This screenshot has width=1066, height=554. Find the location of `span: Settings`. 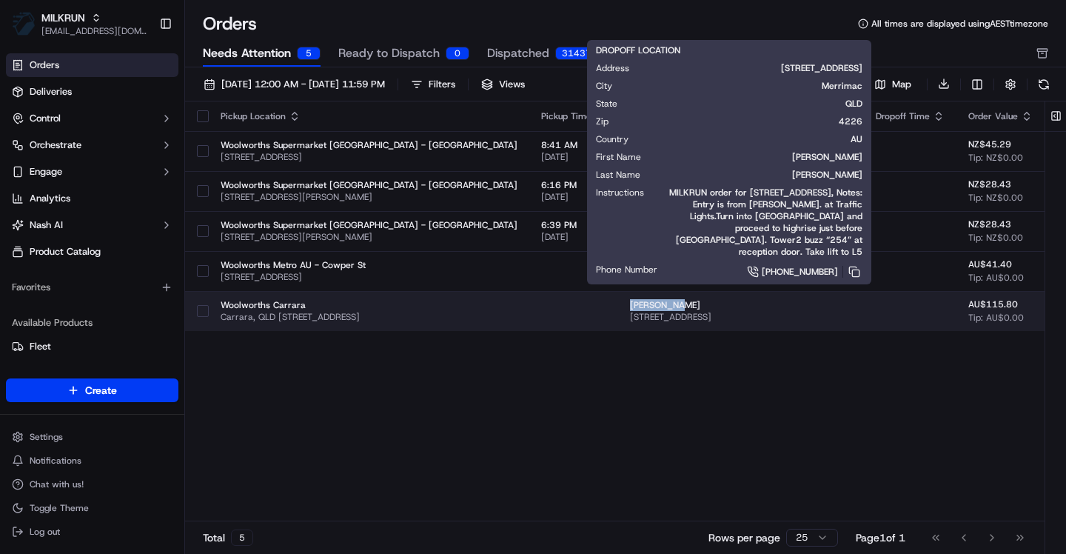

span: Settings is located at coordinates (46, 437).